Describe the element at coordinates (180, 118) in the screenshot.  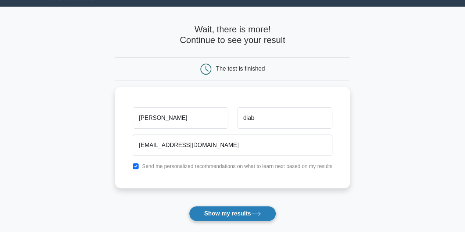
I see `input: First name` at that location.